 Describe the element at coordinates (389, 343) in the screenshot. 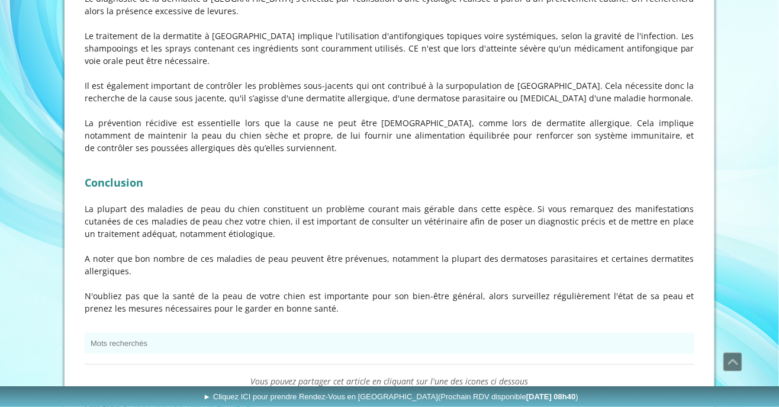

I see `button: Mots recherchés` at that location.